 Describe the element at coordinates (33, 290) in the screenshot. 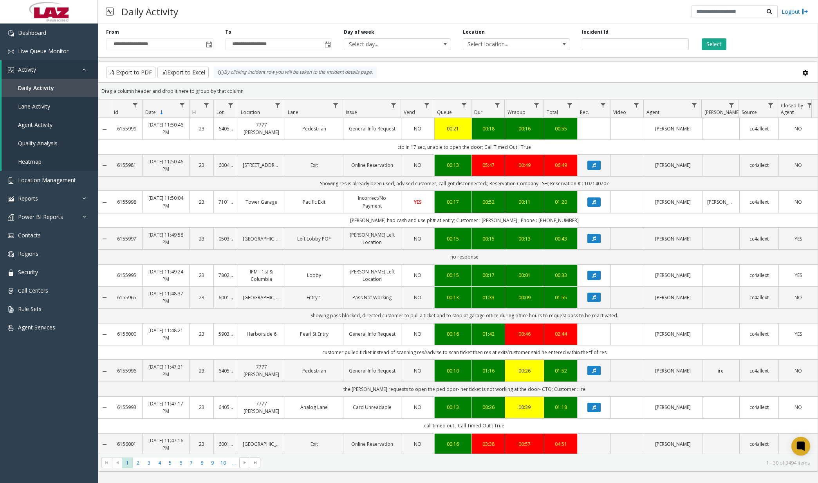

I see `span: Call Centers` at that location.